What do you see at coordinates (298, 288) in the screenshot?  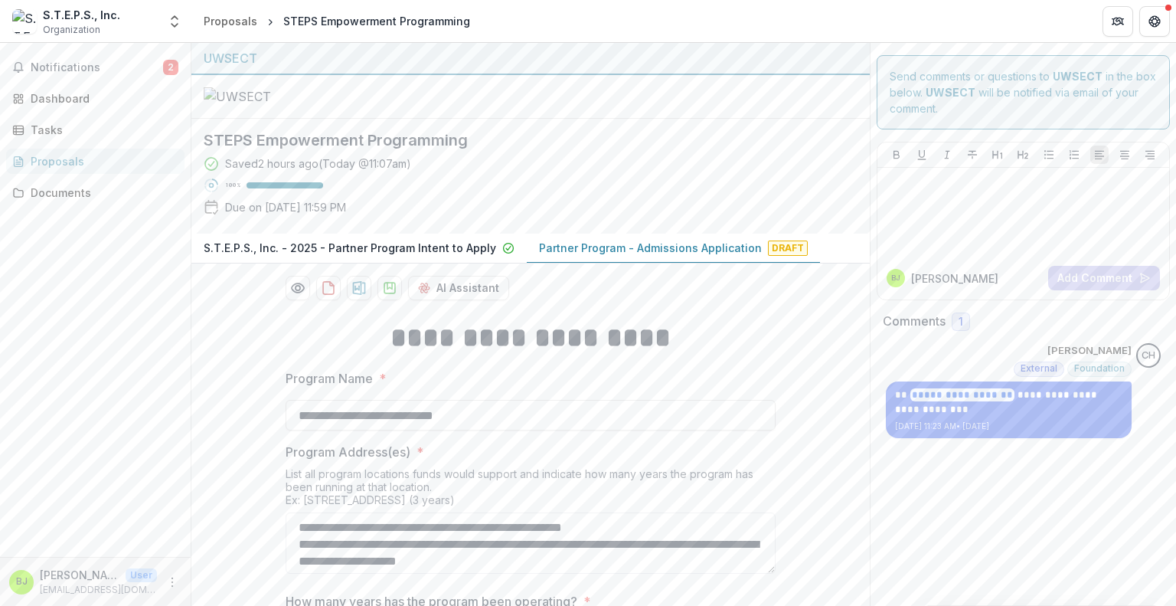 I see `button: Preview 028907cd-5f9f-45e6-b61f-60ee4e40812d-1.pdf` at bounding box center [298, 288].